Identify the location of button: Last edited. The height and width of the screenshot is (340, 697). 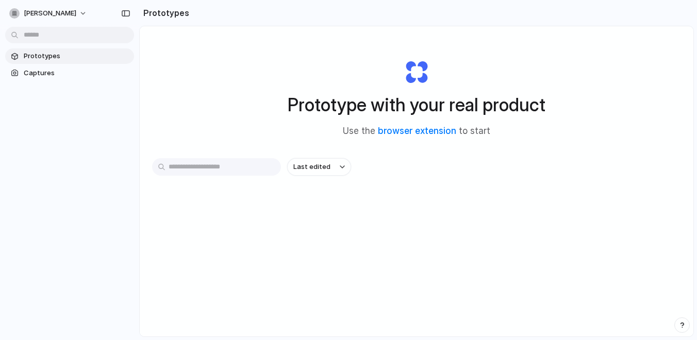
(319, 167).